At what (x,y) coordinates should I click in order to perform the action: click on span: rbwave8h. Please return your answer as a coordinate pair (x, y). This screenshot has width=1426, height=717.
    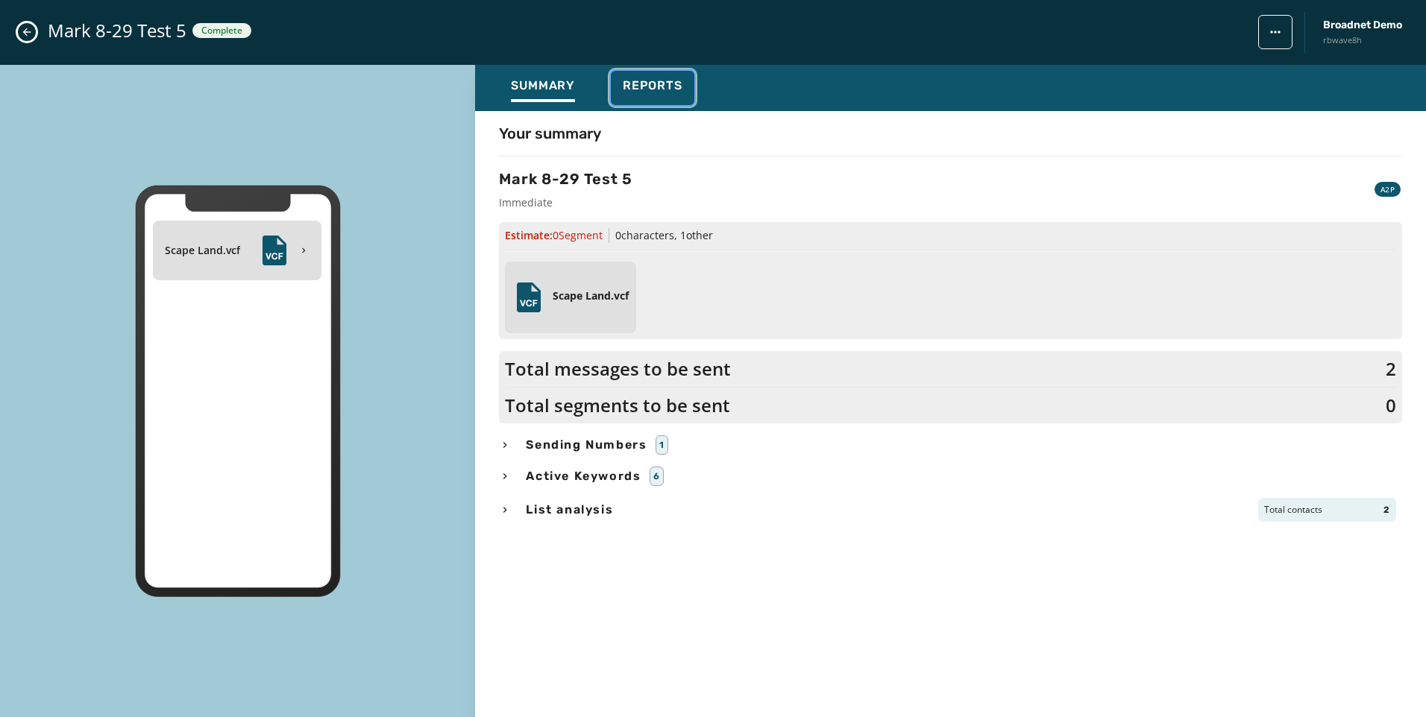
    Looking at the image, I should click on (1363, 40).